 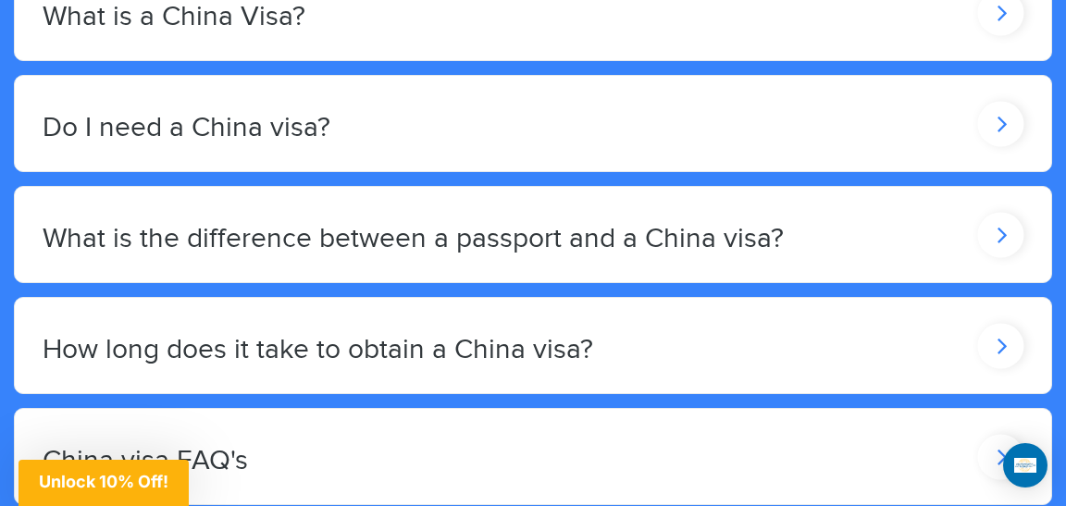 What do you see at coordinates (174, 17) in the screenshot?
I see `h2: What is a China Visa?` at bounding box center [174, 17].